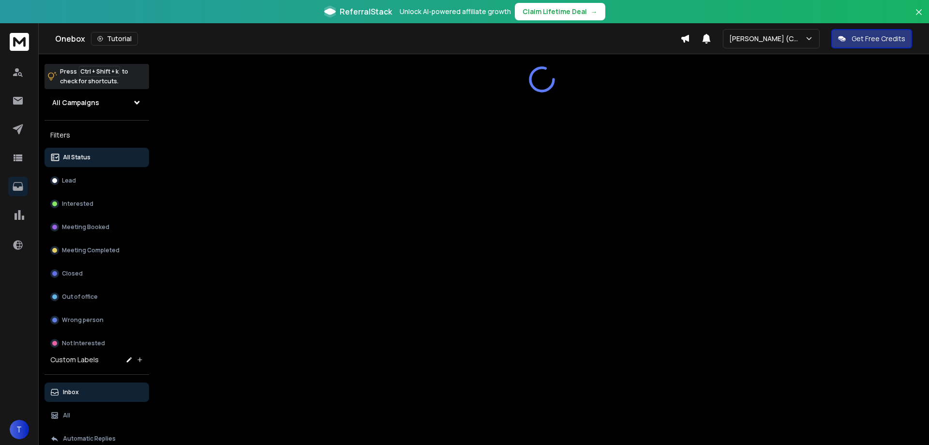 The width and height of the screenshot is (929, 445). I want to click on button: Out of office, so click(97, 297).